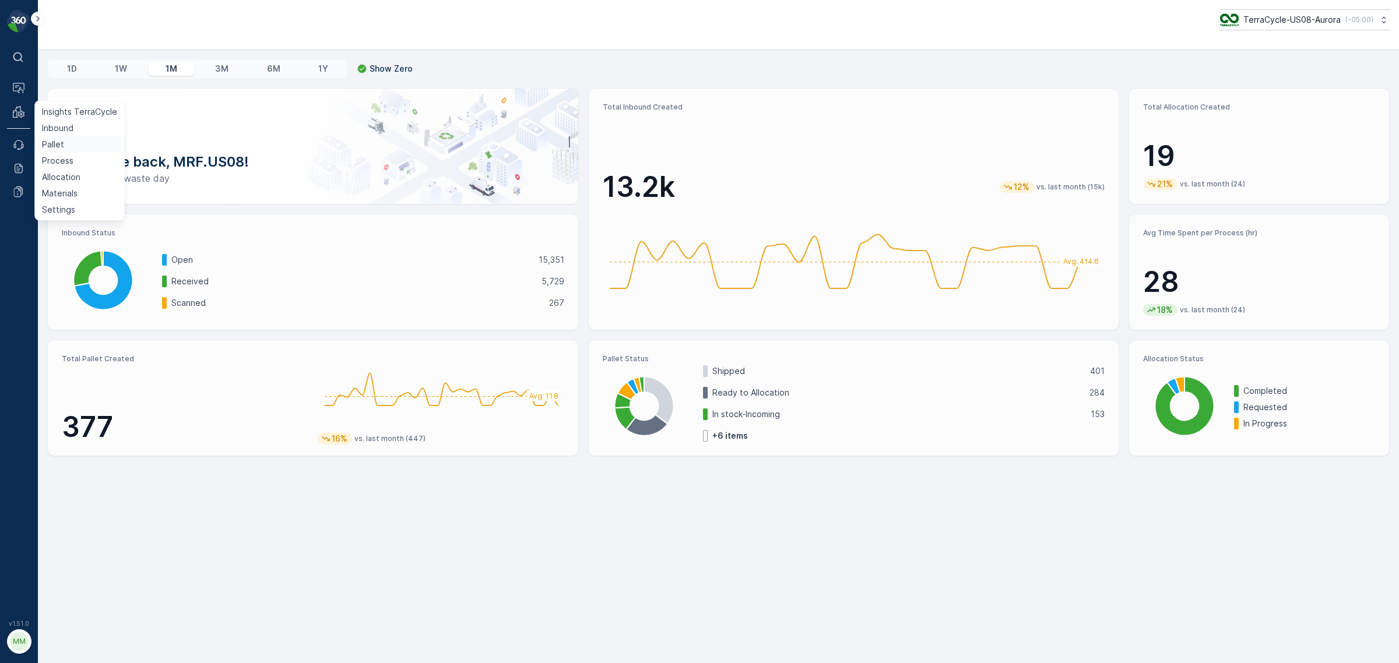 This screenshot has width=1399, height=663. What do you see at coordinates (185, 359) in the screenshot?
I see `p: Total Pallet Created` at bounding box center [185, 359].